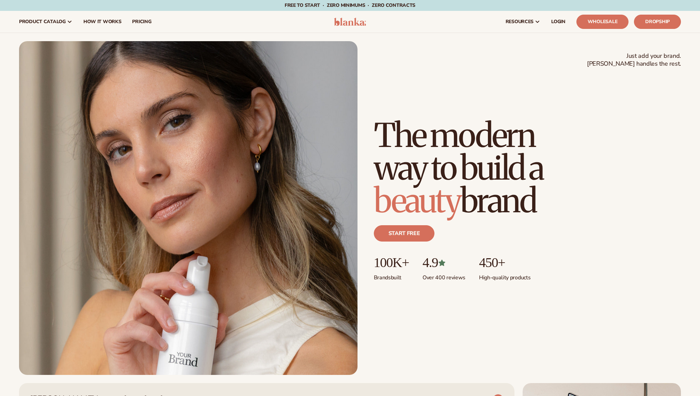  I want to click on a: Start free, so click(404, 234).